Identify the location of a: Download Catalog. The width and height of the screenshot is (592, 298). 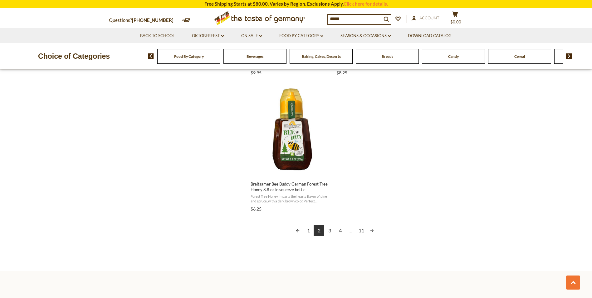
(430, 36).